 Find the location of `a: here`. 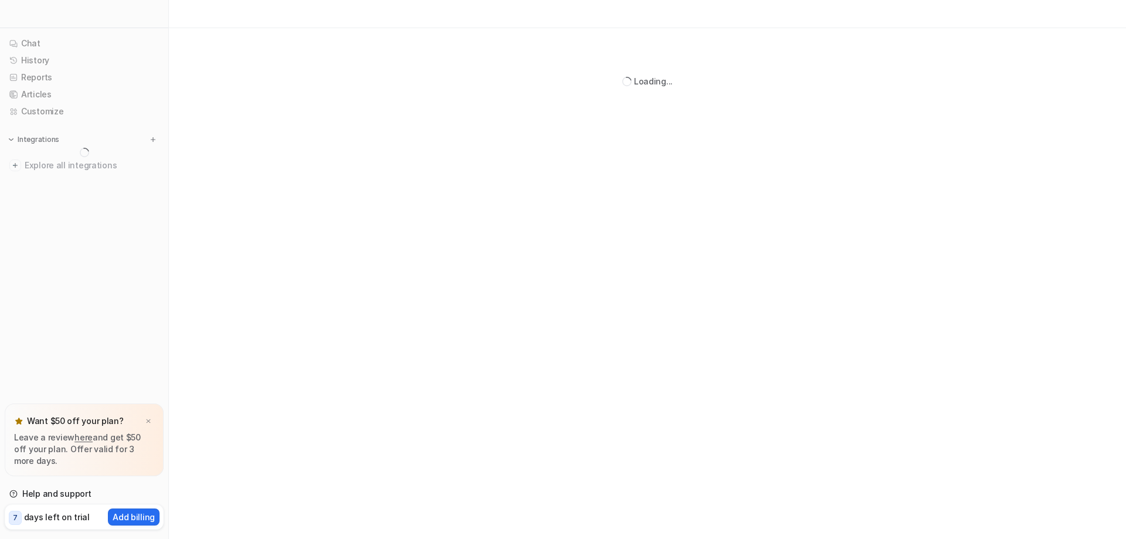

a: here is located at coordinates (83, 437).